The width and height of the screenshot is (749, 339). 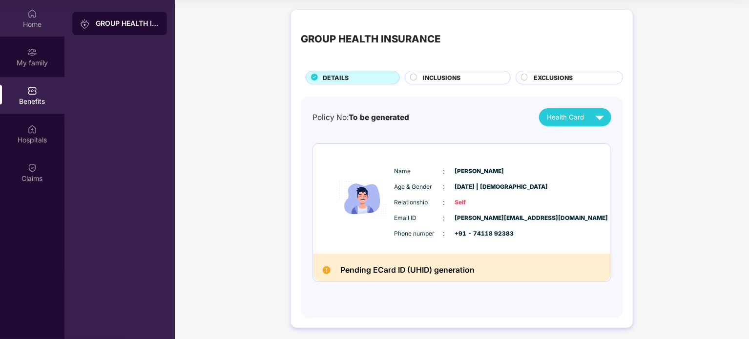 What do you see at coordinates (419, 218) in the screenshot?
I see `span: Email ID` at bounding box center [419, 218].